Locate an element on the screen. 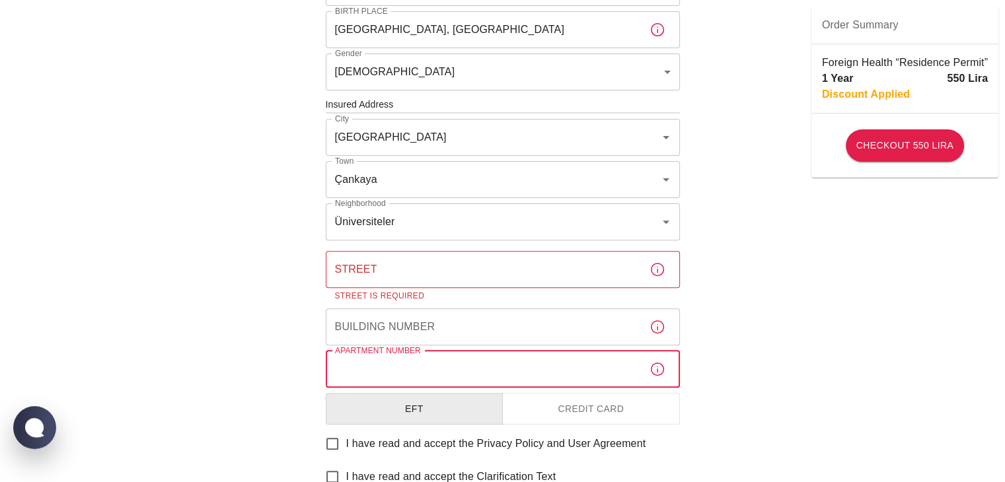  p: Discount Applied is located at coordinates (865, 94).